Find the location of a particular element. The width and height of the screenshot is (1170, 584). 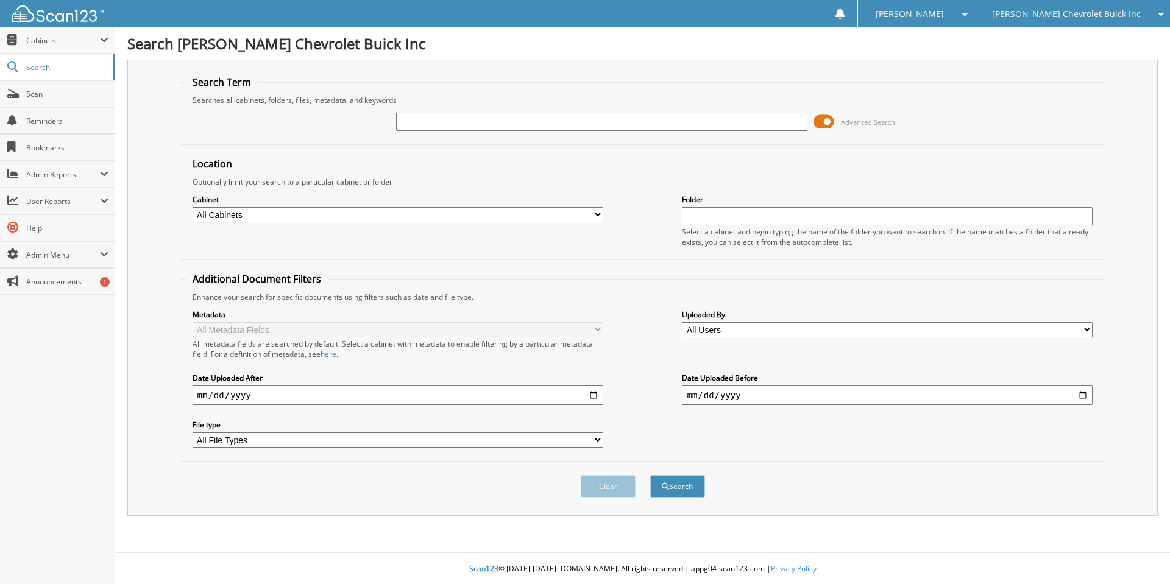

label: Folder is located at coordinates (887, 199).